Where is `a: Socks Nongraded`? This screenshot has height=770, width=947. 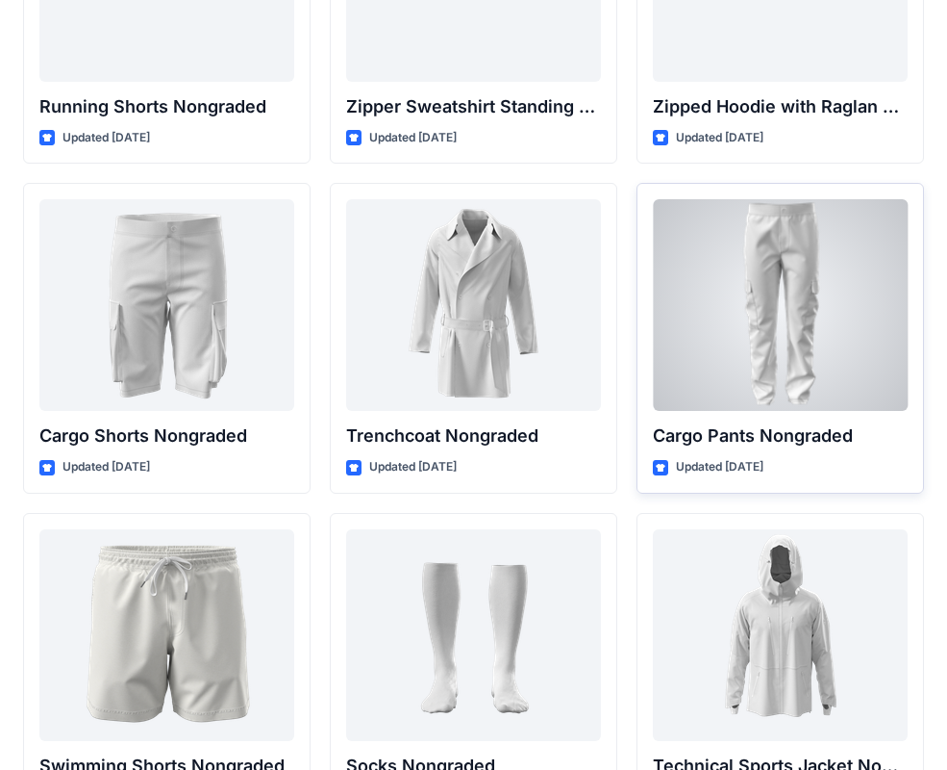 a: Socks Nongraded is located at coordinates (473, 635).